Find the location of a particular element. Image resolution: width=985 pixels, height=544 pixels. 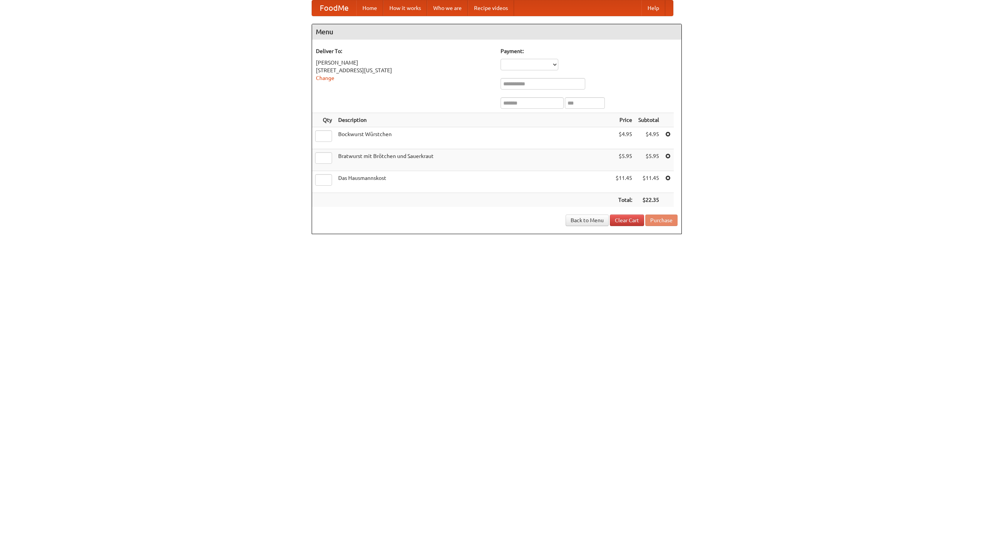

a: FoodMe is located at coordinates (334, 8).